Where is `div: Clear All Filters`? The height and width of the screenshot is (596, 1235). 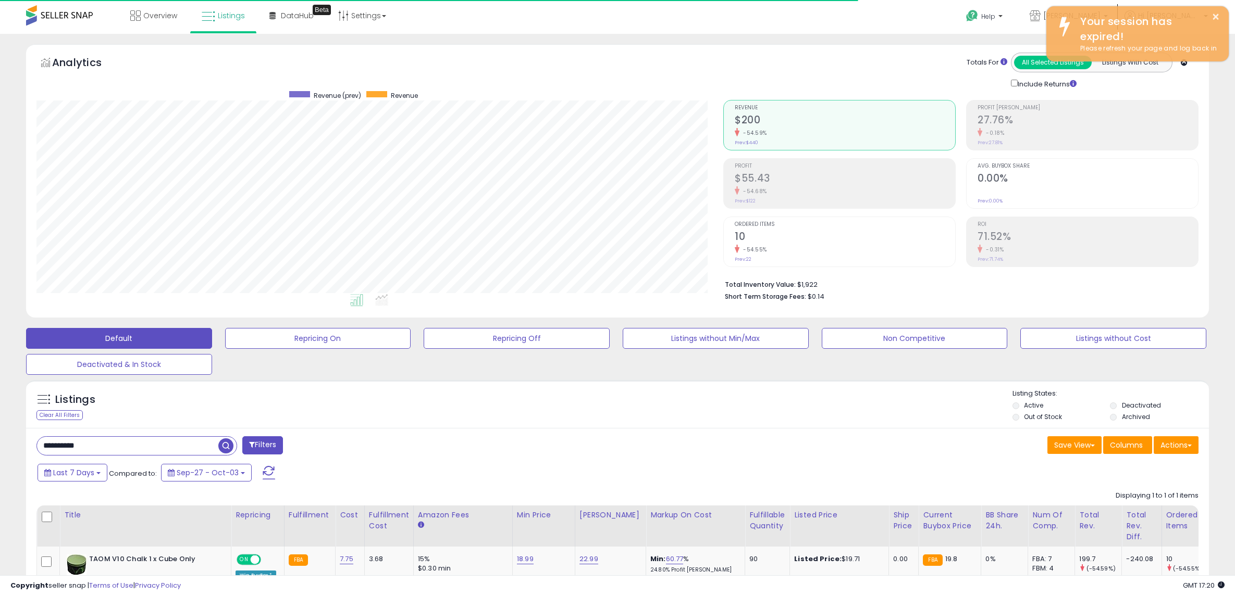
div: Clear All Filters is located at coordinates (59, 415).